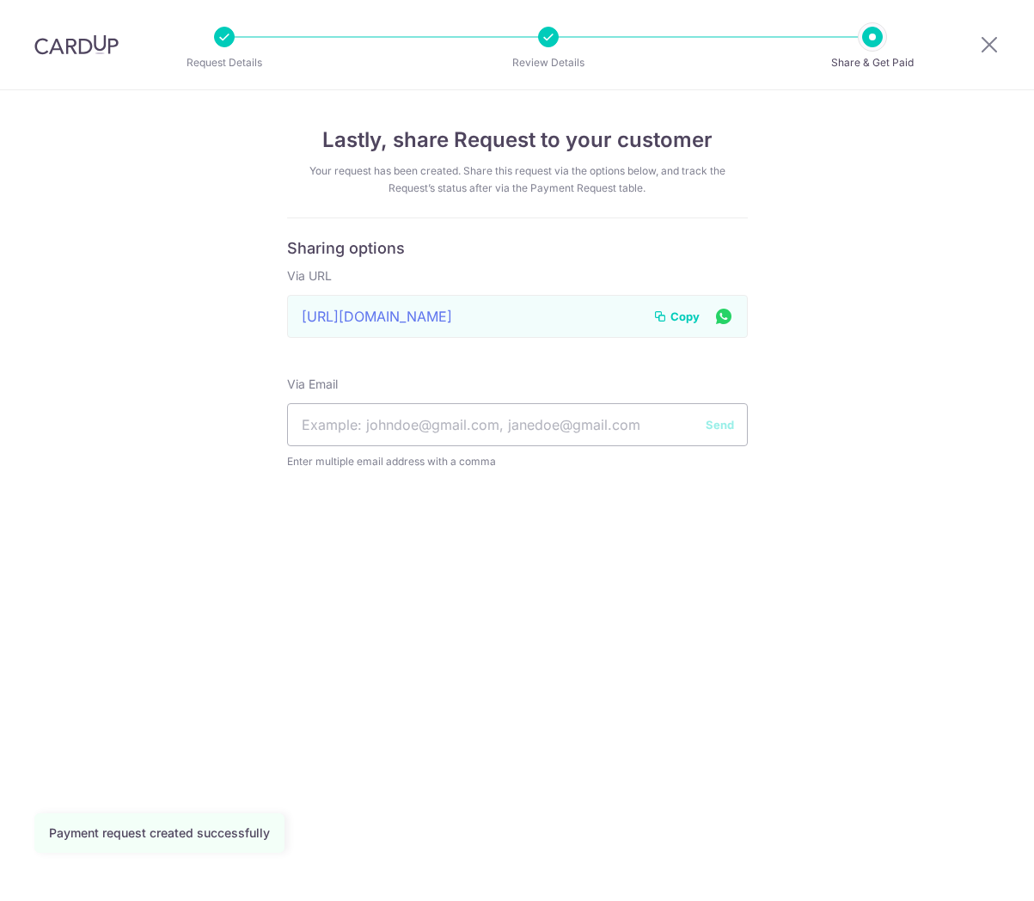  I want to click on p: Share & Get Paid, so click(873, 63).